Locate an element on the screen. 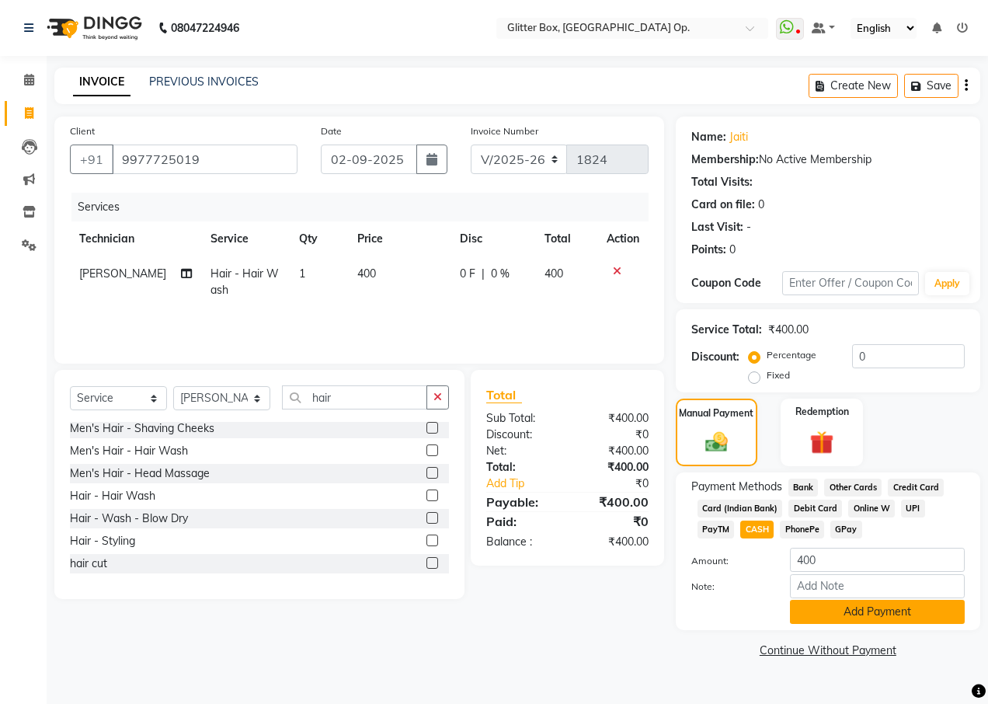 The width and height of the screenshot is (988, 704). div: Balance : is located at coordinates (520, 541).